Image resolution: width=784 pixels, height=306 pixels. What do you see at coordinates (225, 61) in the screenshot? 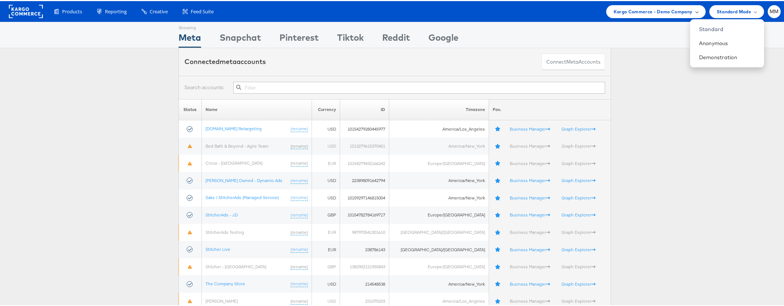
I see `div: Connected accounts` at bounding box center [225, 61].